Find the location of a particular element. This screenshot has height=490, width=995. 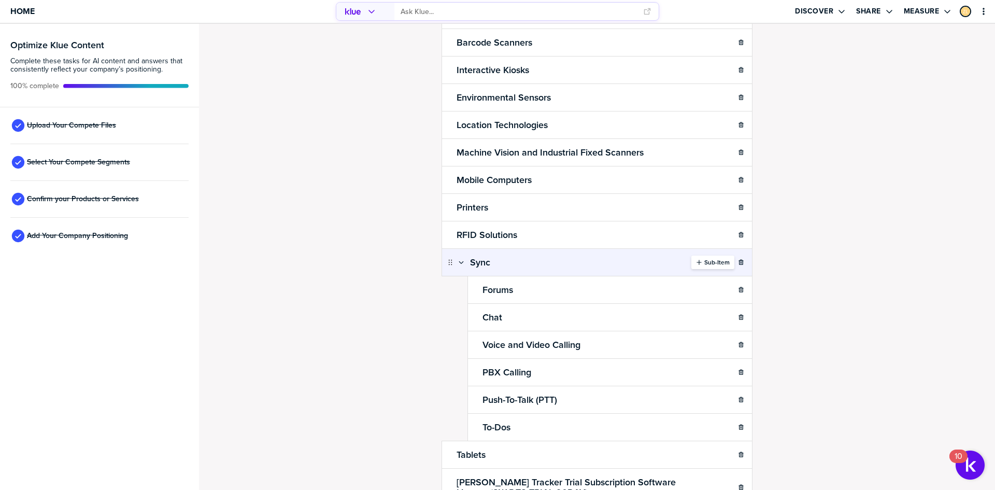

button: Sub-Item is located at coordinates (713, 262).